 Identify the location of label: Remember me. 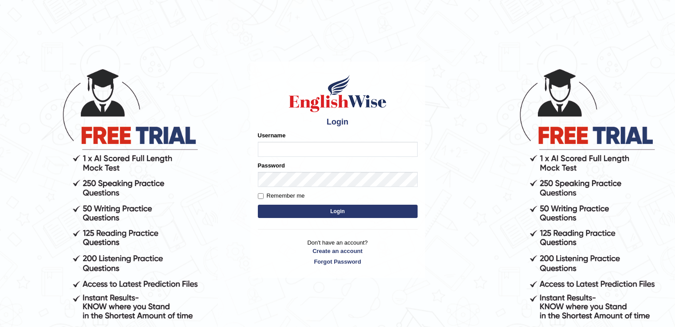
(281, 196).